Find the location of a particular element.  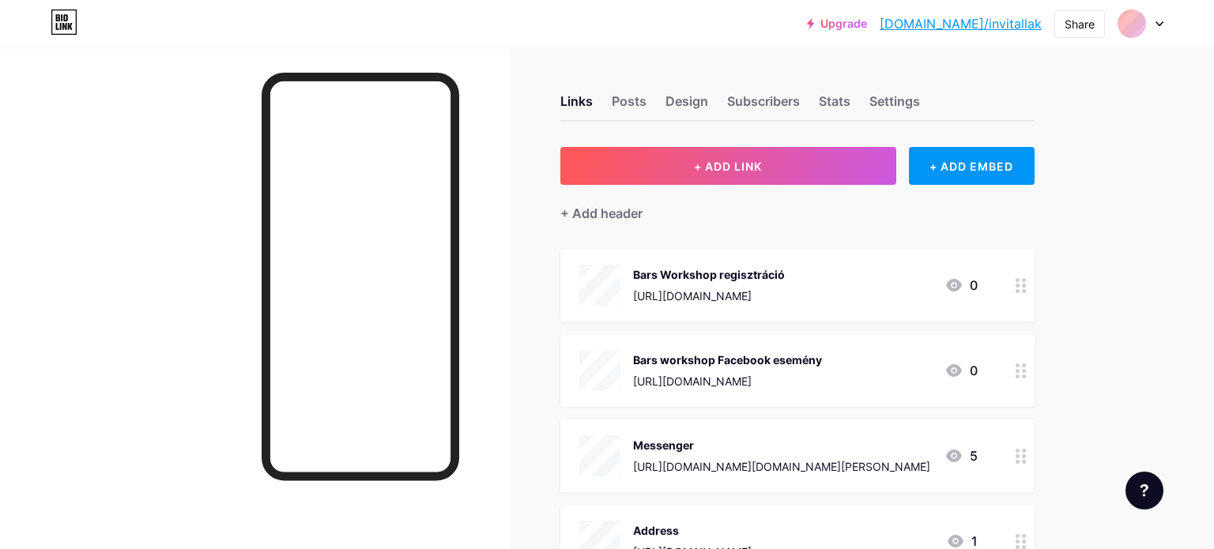

div: Address is located at coordinates (692, 530).